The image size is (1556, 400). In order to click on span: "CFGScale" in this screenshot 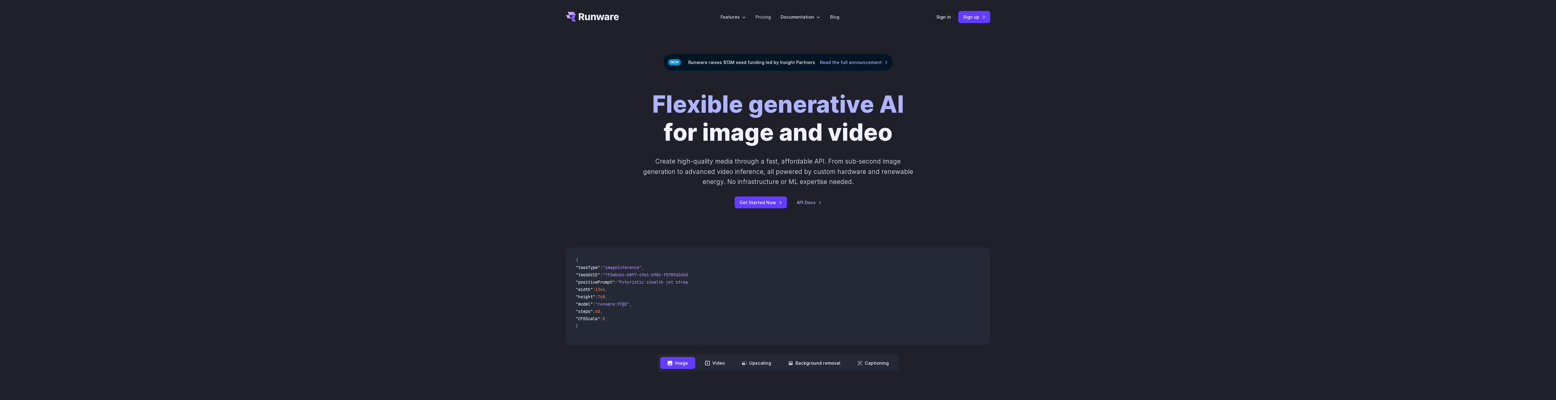, I will do `click(588, 319)`.